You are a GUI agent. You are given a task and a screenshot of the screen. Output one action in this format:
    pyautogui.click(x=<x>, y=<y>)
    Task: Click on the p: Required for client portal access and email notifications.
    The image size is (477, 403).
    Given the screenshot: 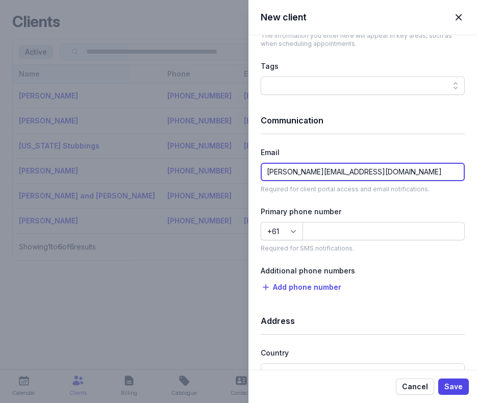 What is the action you would take?
    pyautogui.click(x=362, y=189)
    